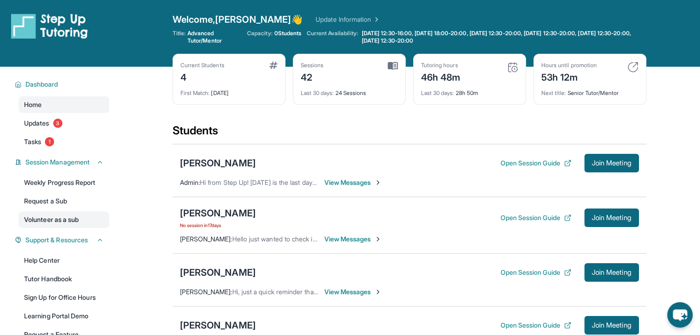 Image resolution: width=700 pixels, height=335 pixels. Describe the element at coordinates (57, 162) in the screenshot. I see `span: Session Management` at that location.